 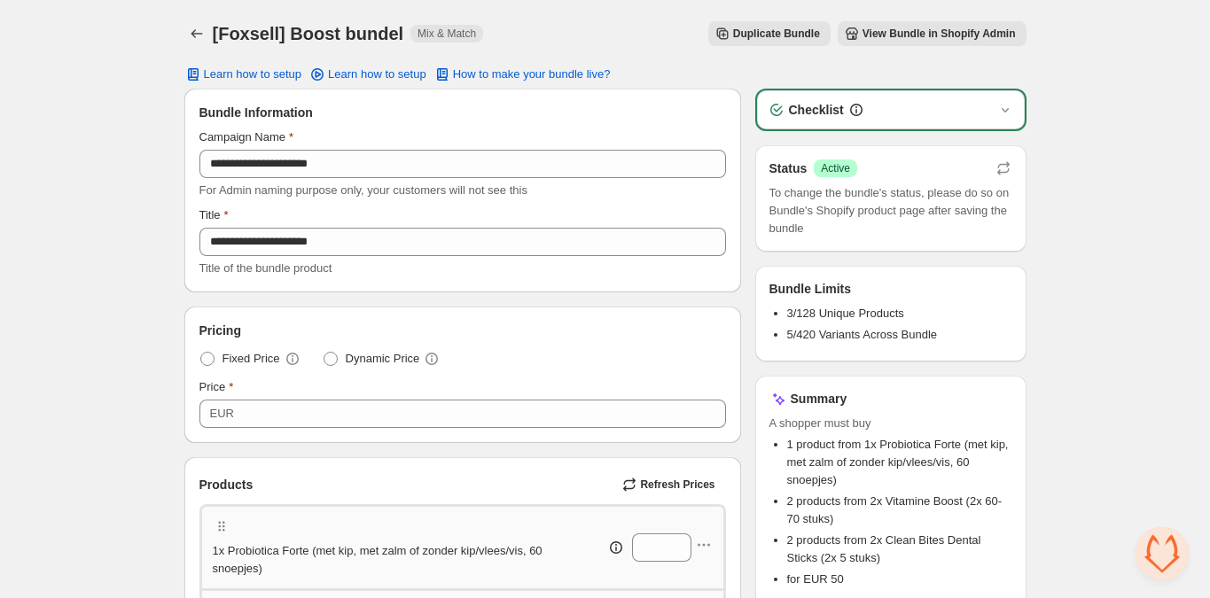 What do you see at coordinates (522, 74) in the screenshot?
I see `button: How to make your bundle live?` at bounding box center [522, 74].